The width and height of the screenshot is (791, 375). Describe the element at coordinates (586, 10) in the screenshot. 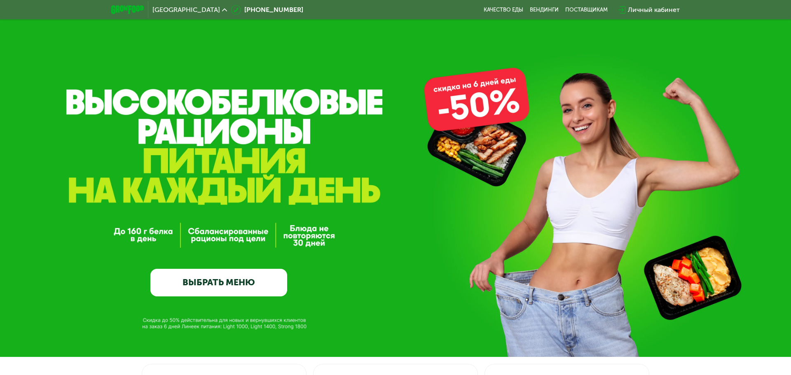

I see `div: поставщикам` at that location.